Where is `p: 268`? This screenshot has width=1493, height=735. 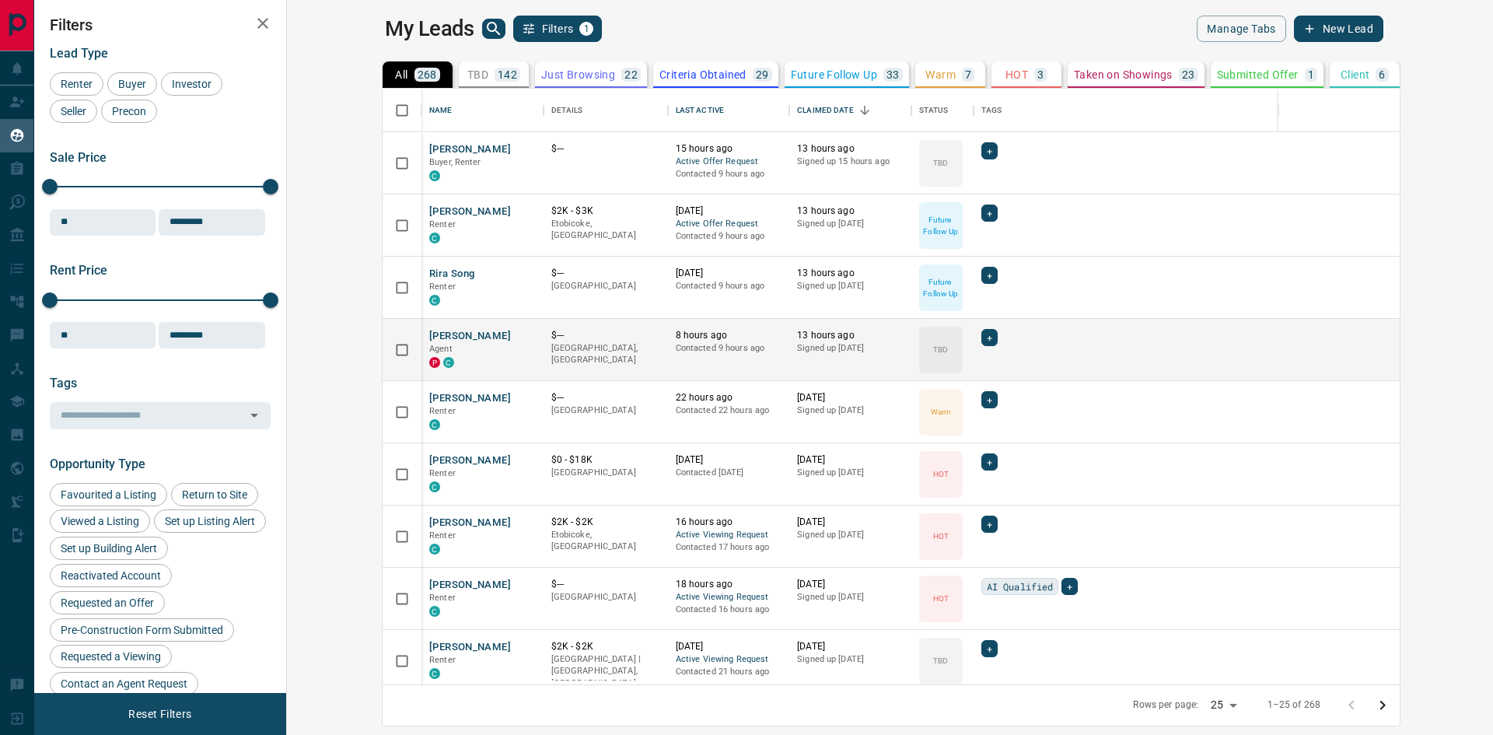
p: 268 is located at coordinates (427, 75).